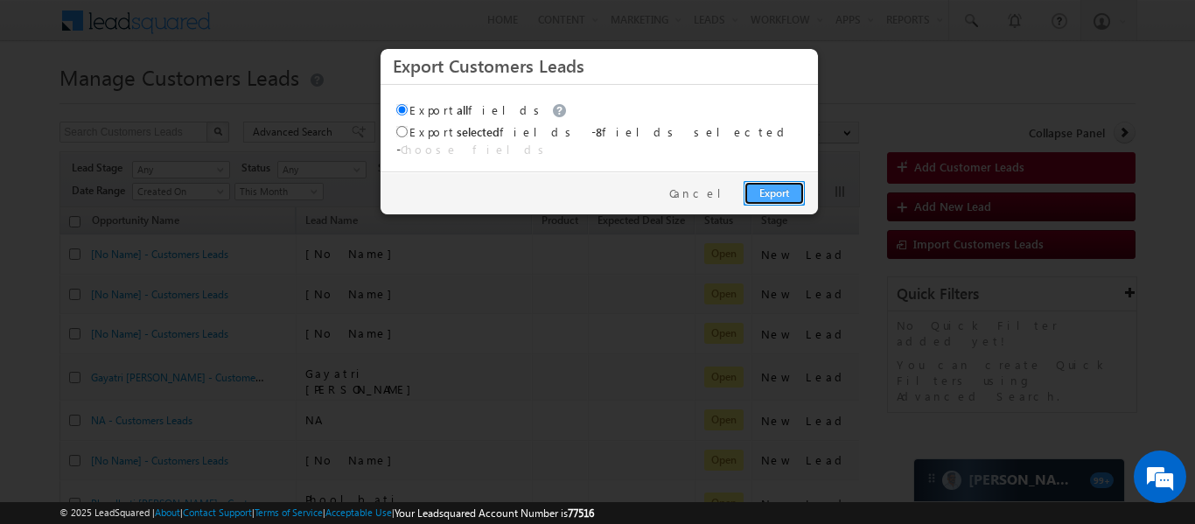 This screenshot has height=524, width=1195. I want to click on a: Export, so click(774, 193).